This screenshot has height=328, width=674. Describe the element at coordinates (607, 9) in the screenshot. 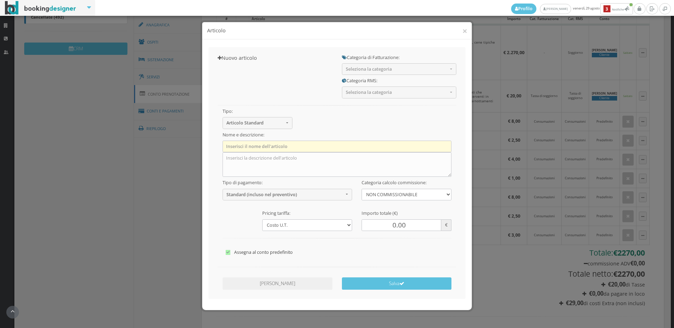

I see `b: 3` at that location.